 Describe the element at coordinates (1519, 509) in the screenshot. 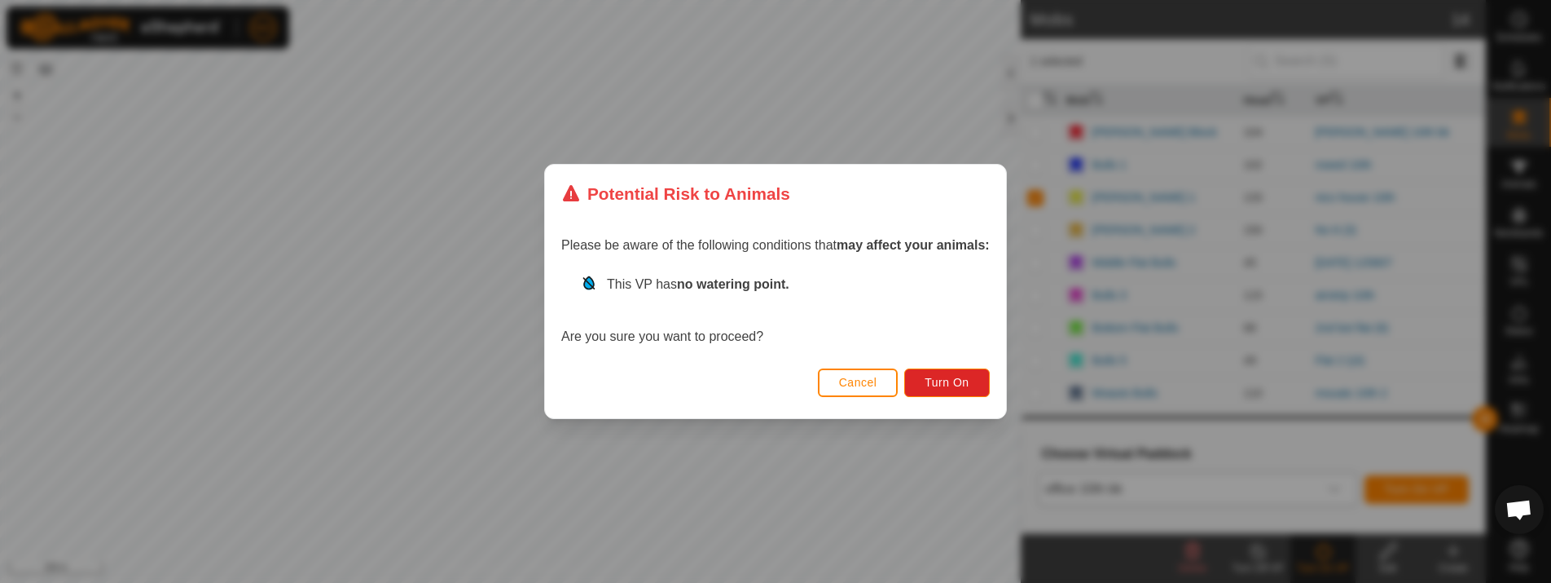

I see `div: Open chat` at that location.